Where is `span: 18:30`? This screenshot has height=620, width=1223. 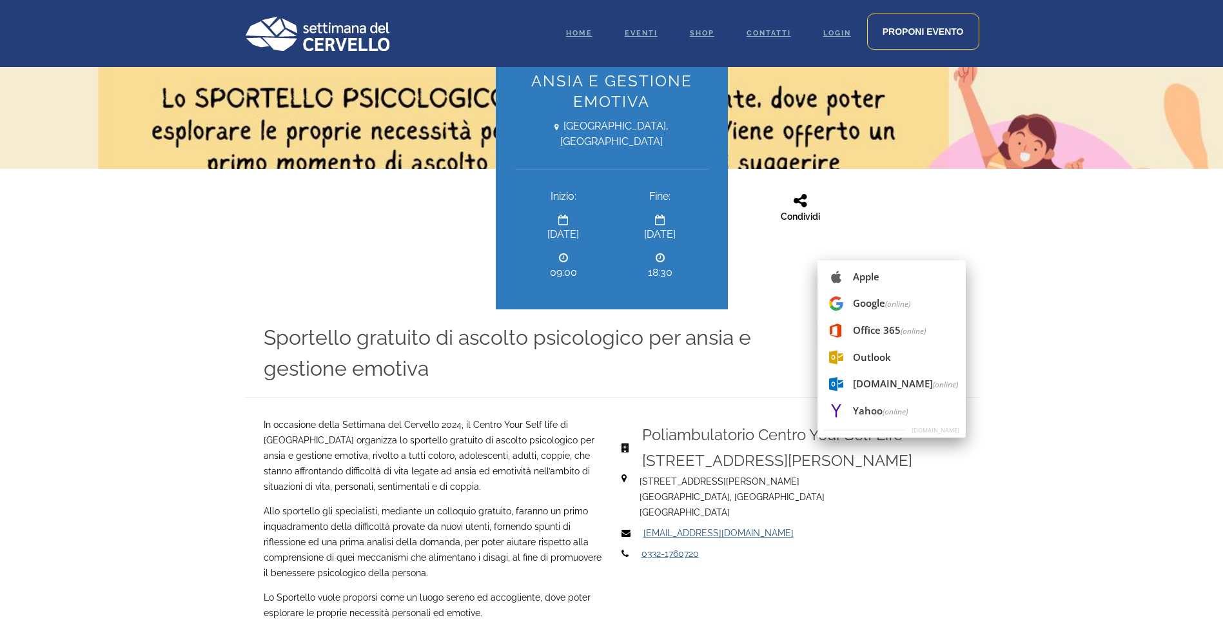 span: 18:30 is located at coordinates (660, 273).